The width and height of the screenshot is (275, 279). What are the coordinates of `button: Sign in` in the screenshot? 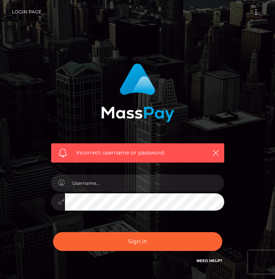 It's located at (138, 242).